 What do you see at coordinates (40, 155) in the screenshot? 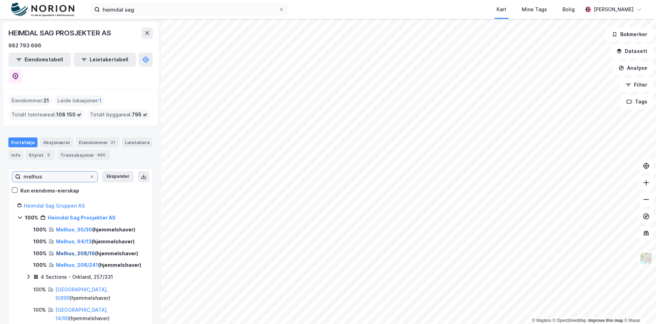
I see `div: Styret` at bounding box center [40, 155].